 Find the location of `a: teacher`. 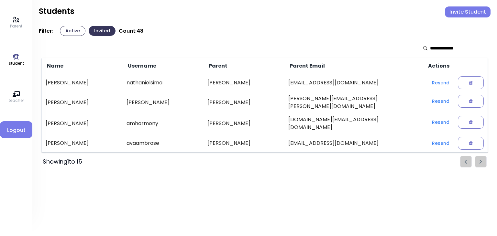

a: teacher is located at coordinates (16, 97).